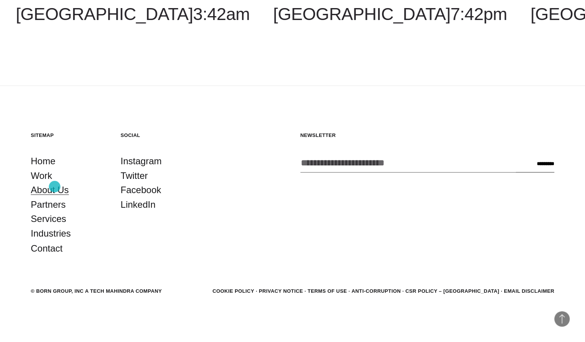 This screenshot has width=585, height=342. Describe the element at coordinates (47, 248) in the screenshot. I see `a: Contact` at that location.